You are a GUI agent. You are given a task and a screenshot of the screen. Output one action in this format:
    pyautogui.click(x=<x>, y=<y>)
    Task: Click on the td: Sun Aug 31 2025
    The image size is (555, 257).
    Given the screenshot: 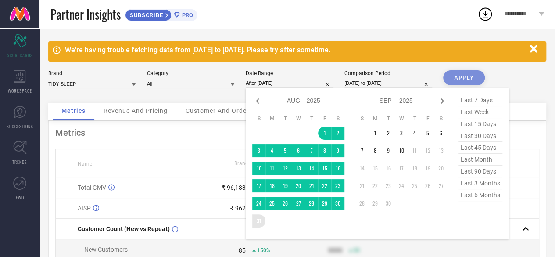 What is the action you would take?
    pyautogui.click(x=259, y=221)
    